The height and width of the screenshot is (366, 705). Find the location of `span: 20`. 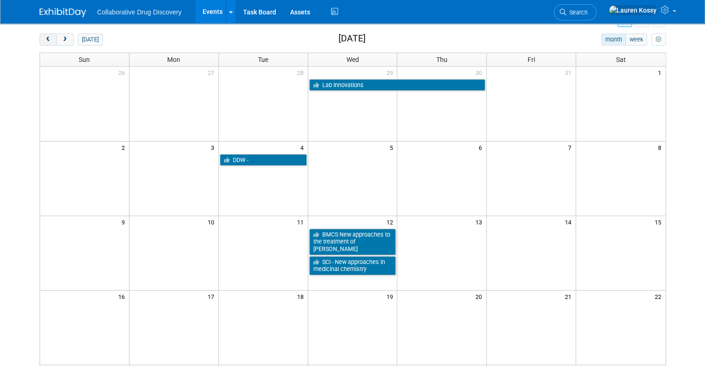

span: 20 is located at coordinates (480, 296).